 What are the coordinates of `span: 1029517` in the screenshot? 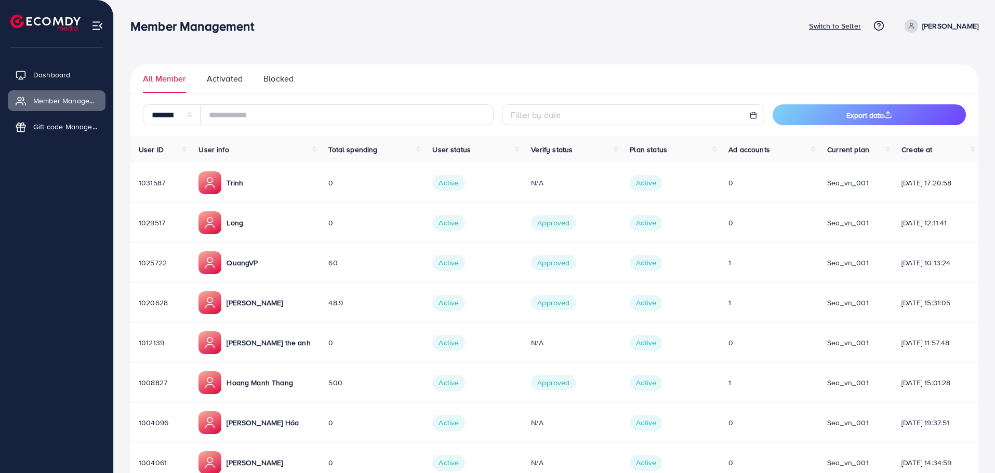 It's located at (152, 223).